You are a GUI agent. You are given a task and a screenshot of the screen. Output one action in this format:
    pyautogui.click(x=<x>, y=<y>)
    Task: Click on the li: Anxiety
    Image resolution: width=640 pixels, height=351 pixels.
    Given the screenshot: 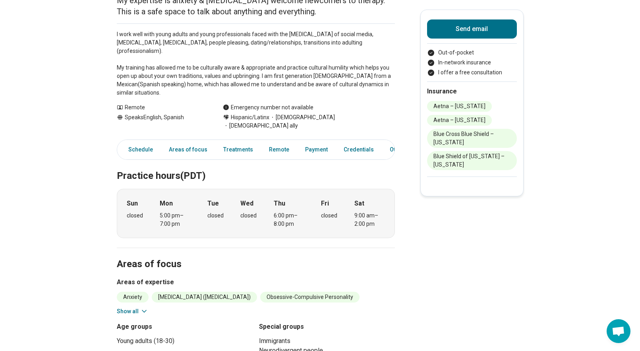 What is the action you would take?
    pyautogui.click(x=133, y=297)
    